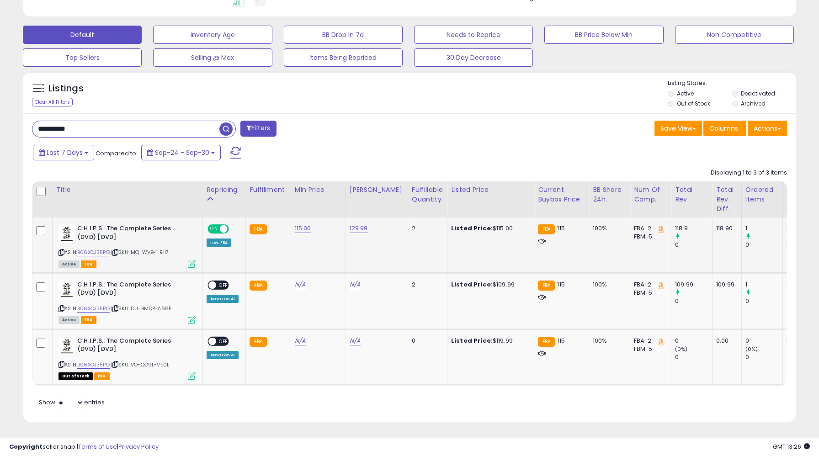  Describe the element at coordinates (735, 35) in the screenshot. I see `button: Non Competitive` at that location.